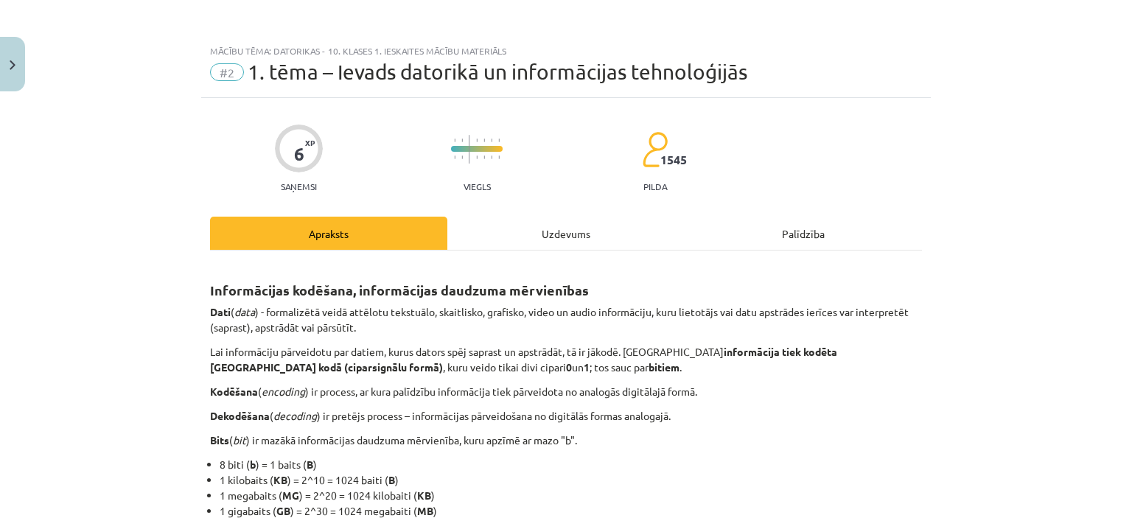  Describe the element at coordinates (587, 367) in the screenshot. I see `strong: 1` at that location.